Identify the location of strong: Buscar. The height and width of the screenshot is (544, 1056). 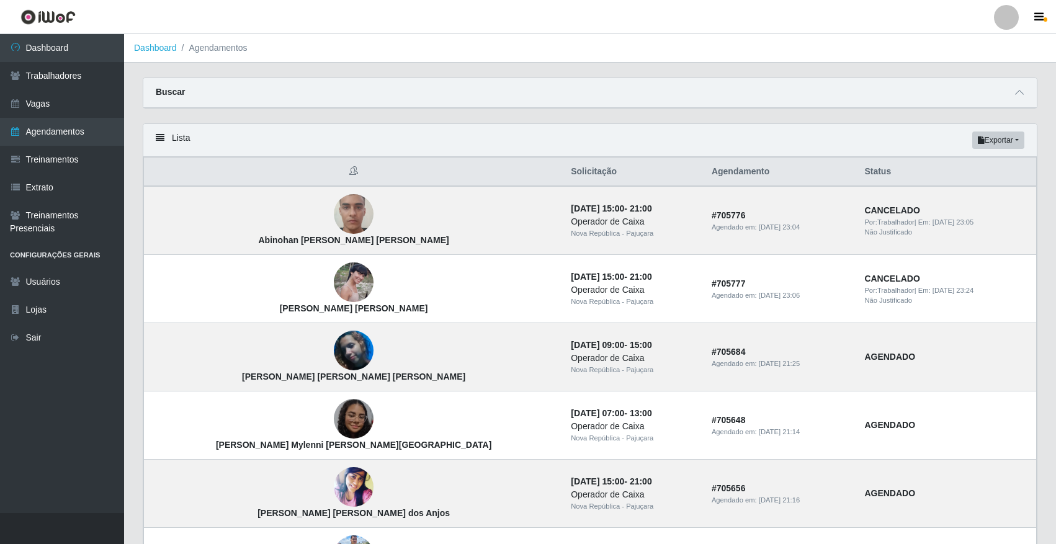
(170, 92).